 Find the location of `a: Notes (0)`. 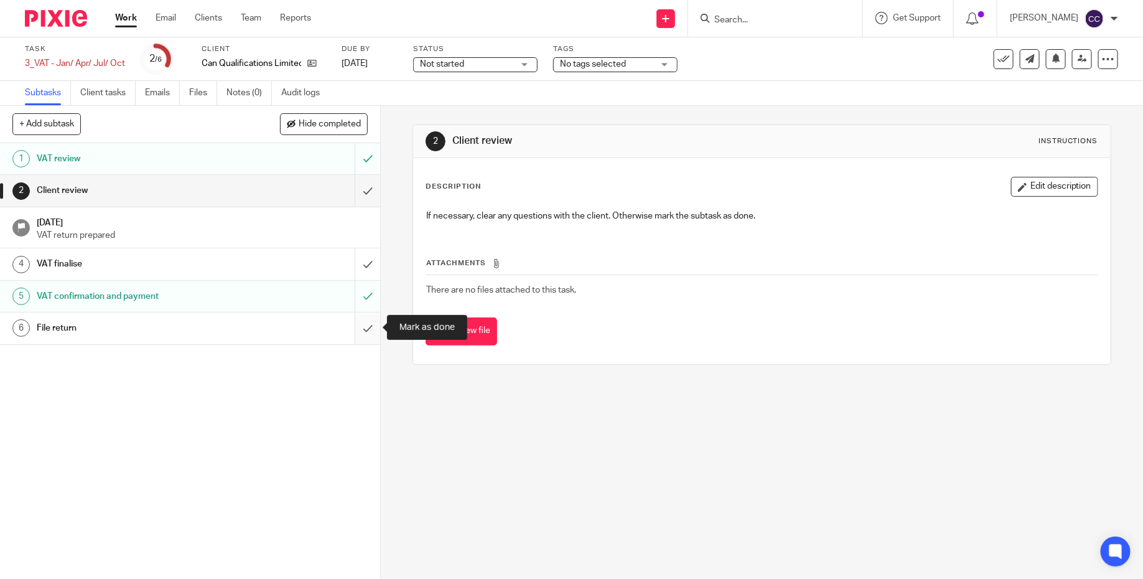

a: Notes (0) is located at coordinates (249, 93).